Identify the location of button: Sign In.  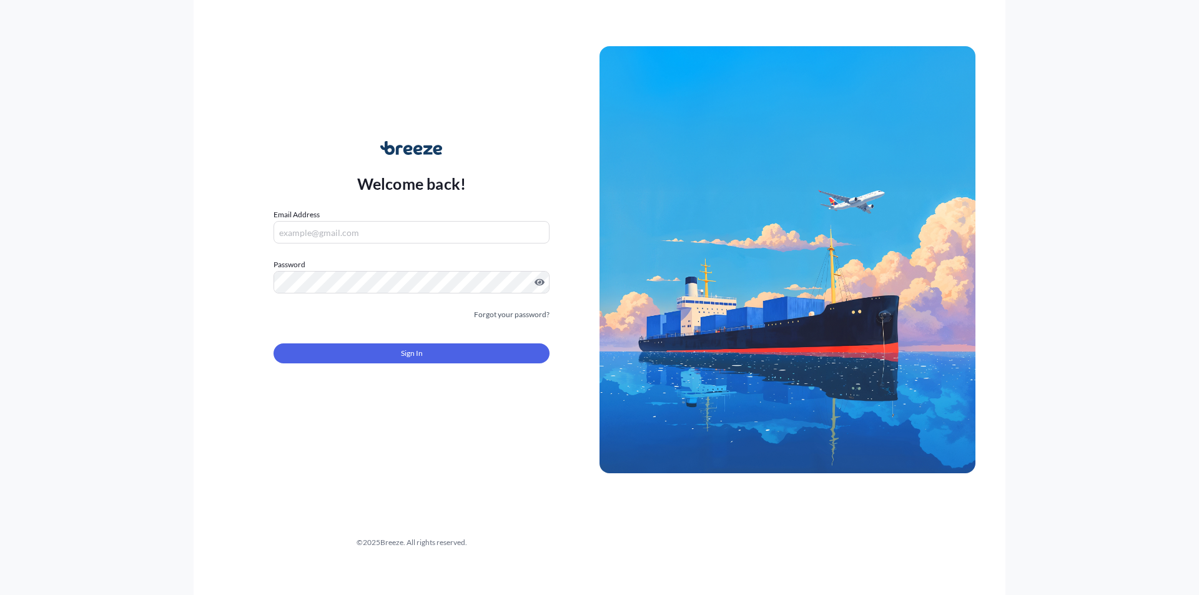
(412, 353).